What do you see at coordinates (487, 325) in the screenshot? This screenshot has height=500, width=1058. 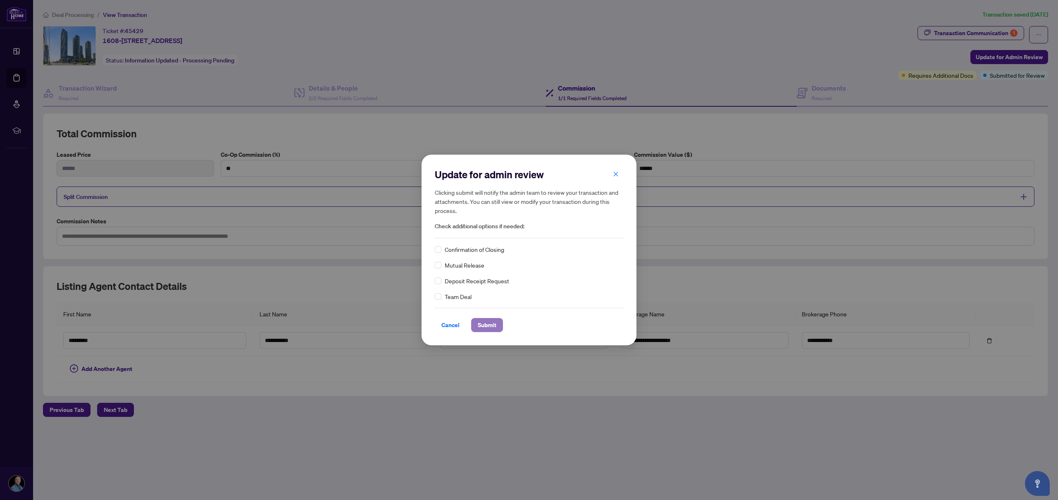 I see `span: Submit` at bounding box center [487, 325].